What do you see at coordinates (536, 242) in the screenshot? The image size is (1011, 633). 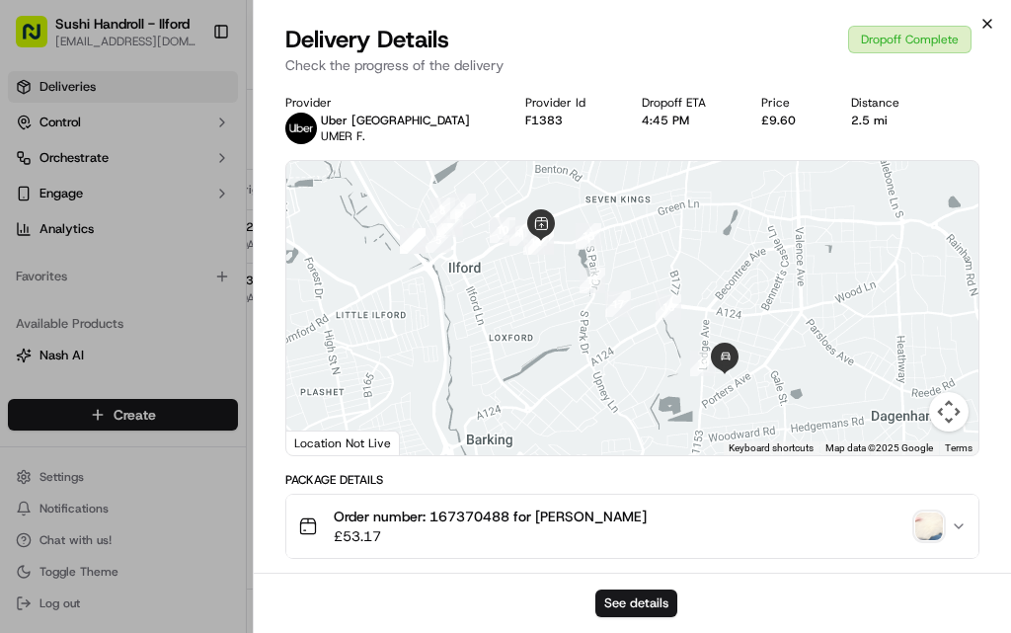 I see `div: 14` at bounding box center [536, 242].